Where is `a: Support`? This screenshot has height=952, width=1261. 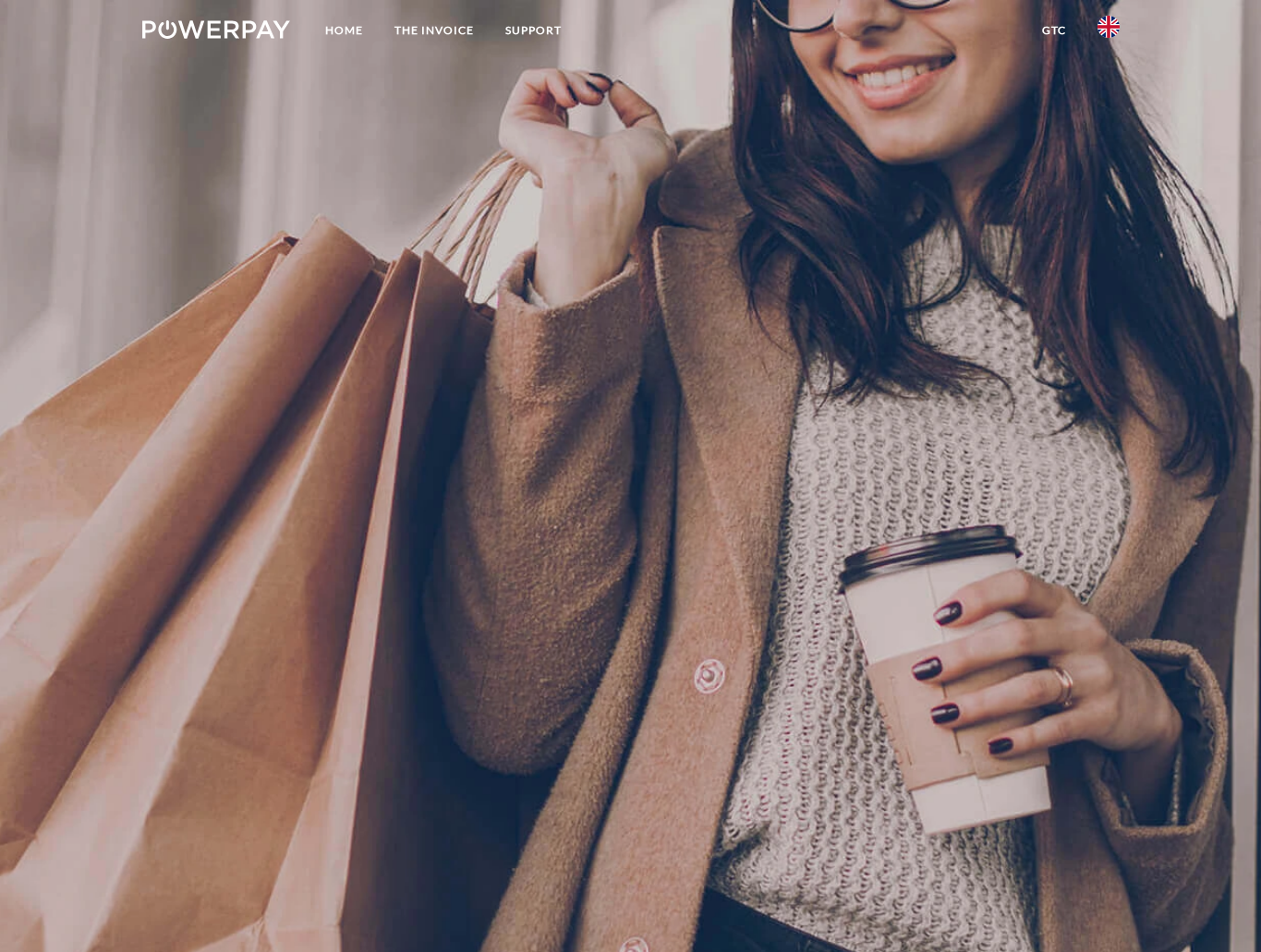
a: Support is located at coordinates (533, 31).